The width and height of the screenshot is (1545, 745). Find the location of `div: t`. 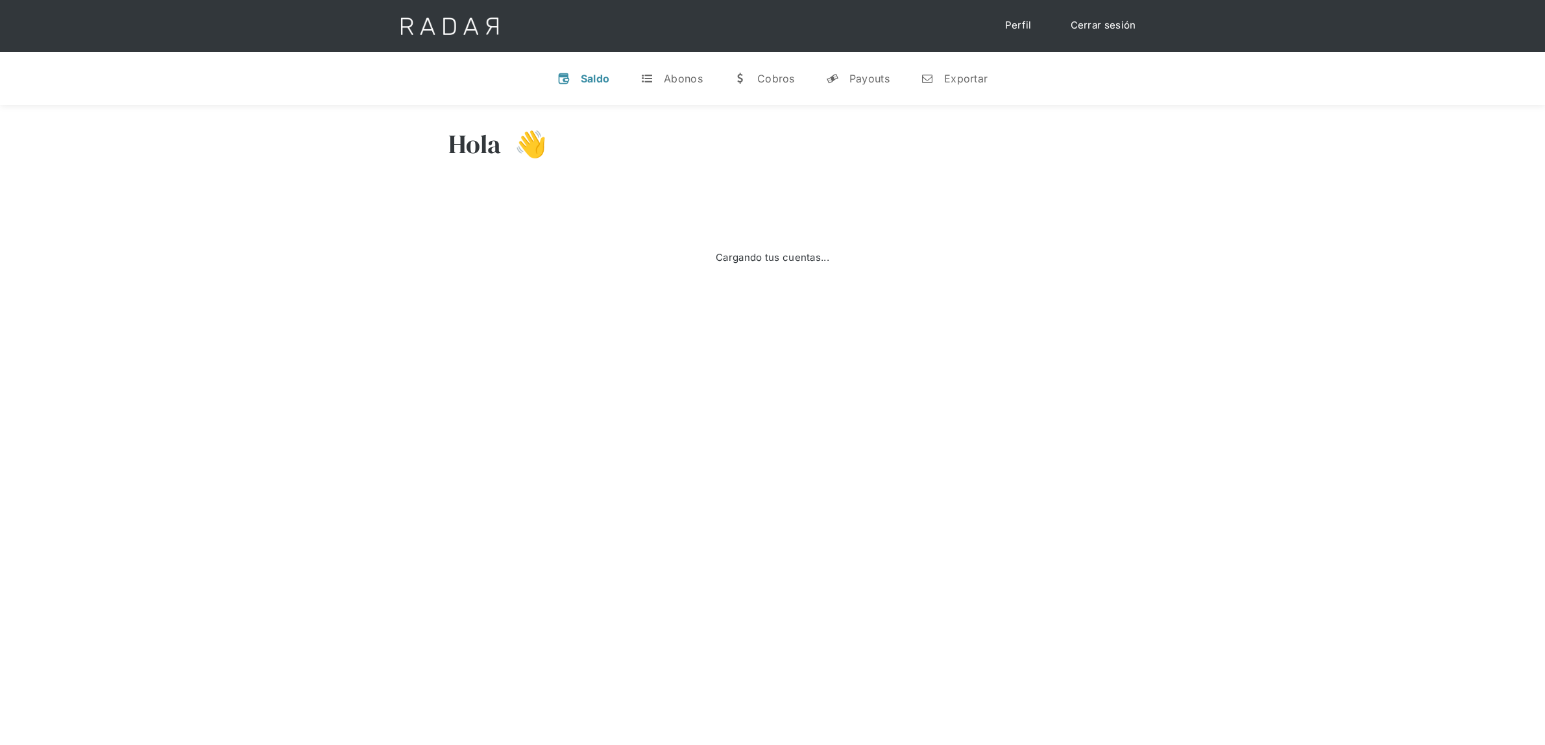

div: t is located at coordinates (647, 79).